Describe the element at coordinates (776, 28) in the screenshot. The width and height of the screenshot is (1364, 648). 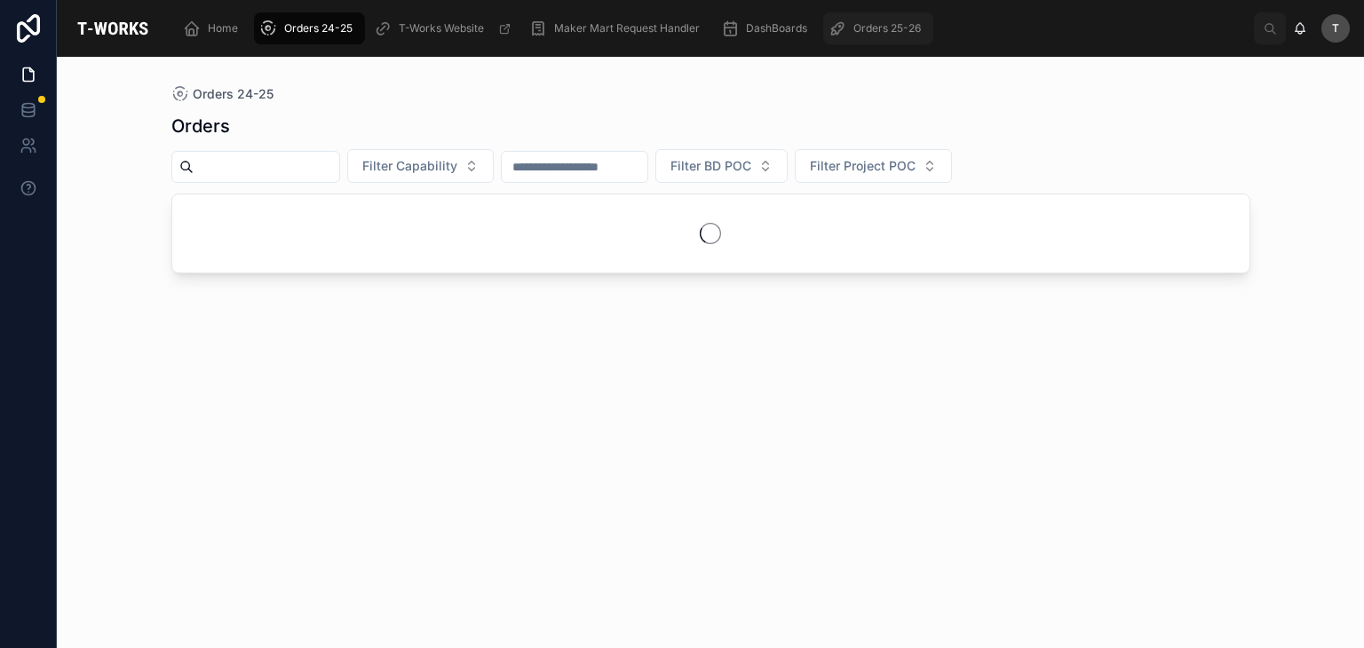
I see `span: DashBoards` at that location.